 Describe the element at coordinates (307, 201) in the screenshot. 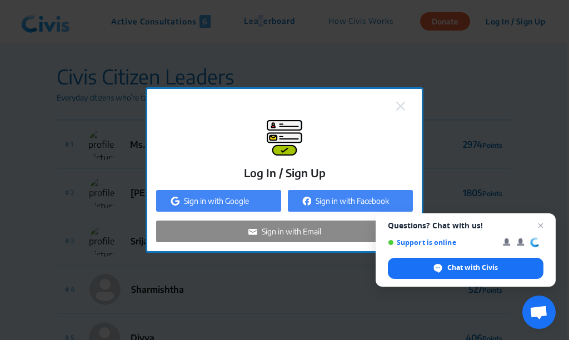

I see `img: auth-fb.png` at that location.